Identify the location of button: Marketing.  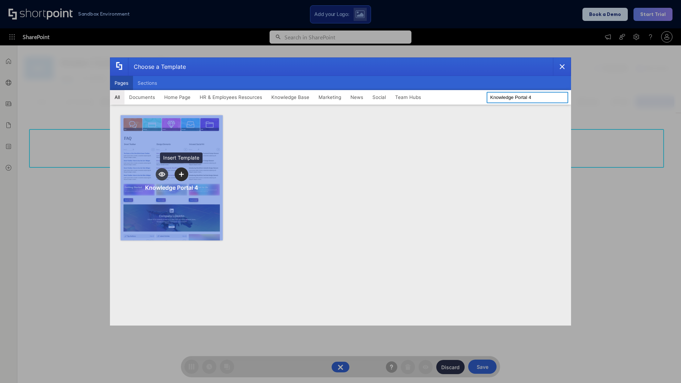
(330, 97).